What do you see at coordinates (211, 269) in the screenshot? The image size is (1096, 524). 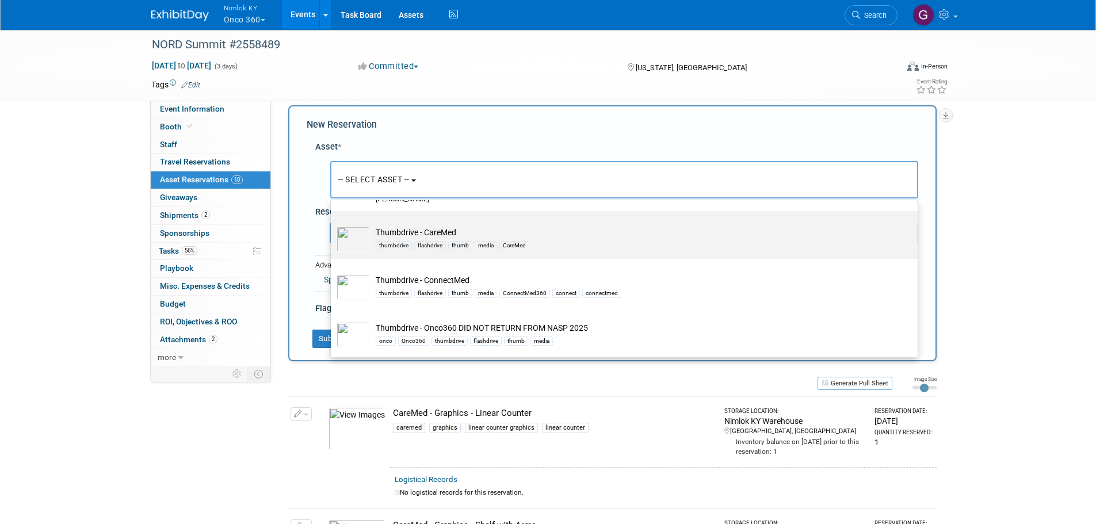 I see `a: Playbook` at bounding box center [211, 269].